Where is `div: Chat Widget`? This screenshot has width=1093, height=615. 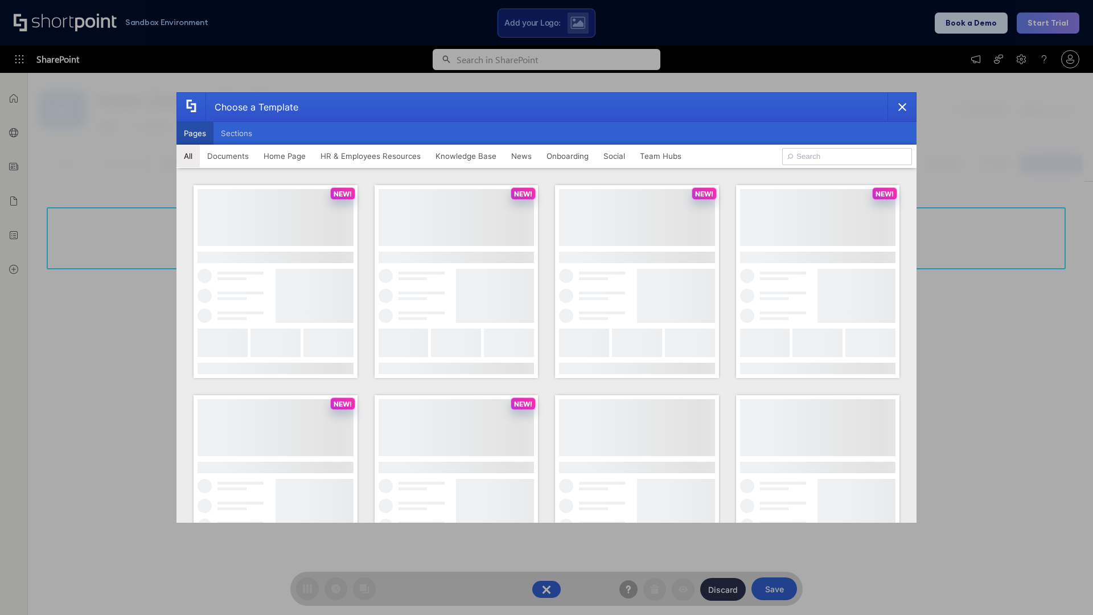
div: Chat Widget is located at coordinates (991, 549).